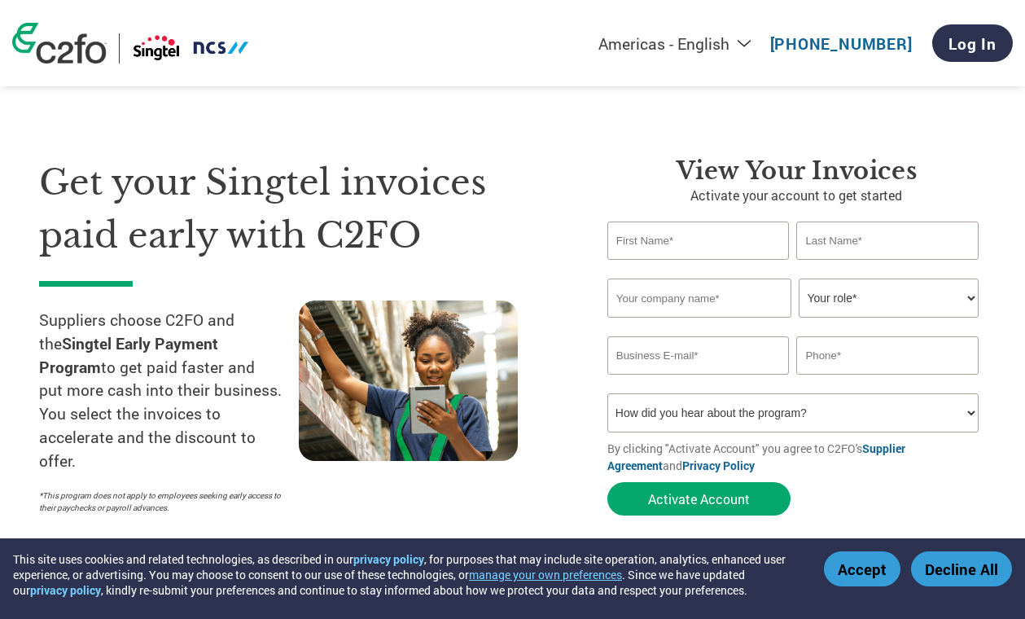 The width and height of the screenshot is (1025, 619). What do you see at coordinates (160, 501) in the screenshot?
I see `p: *This program does not apply to employees seeking early access to their paychecks or payroll adva...` at bounding box center [160, 501].